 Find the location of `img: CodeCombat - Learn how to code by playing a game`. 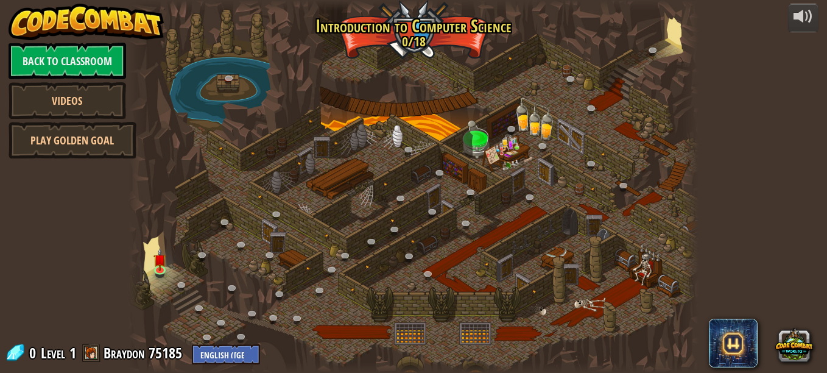

img: CodeCombat - Learn how to code by playing a game is located at coordinates (86, 22).